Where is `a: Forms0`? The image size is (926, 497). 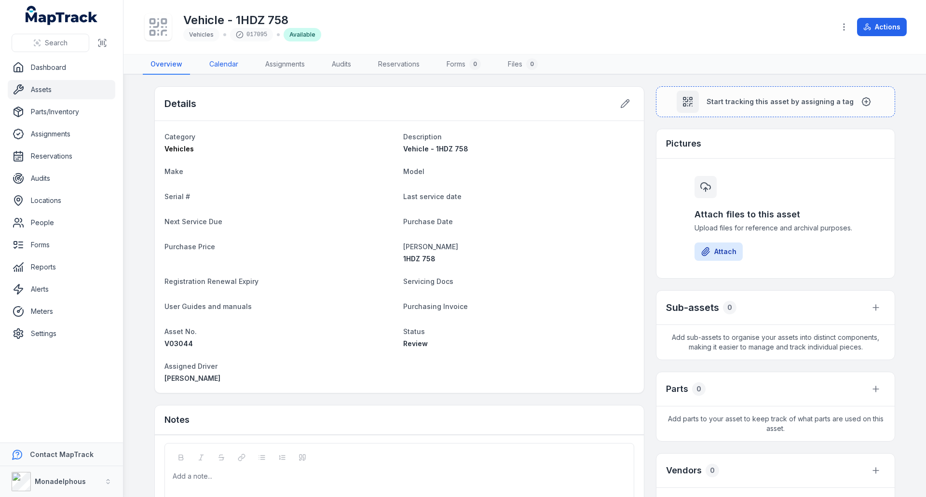 a: Forms0 is located at coordinates (463, 65).